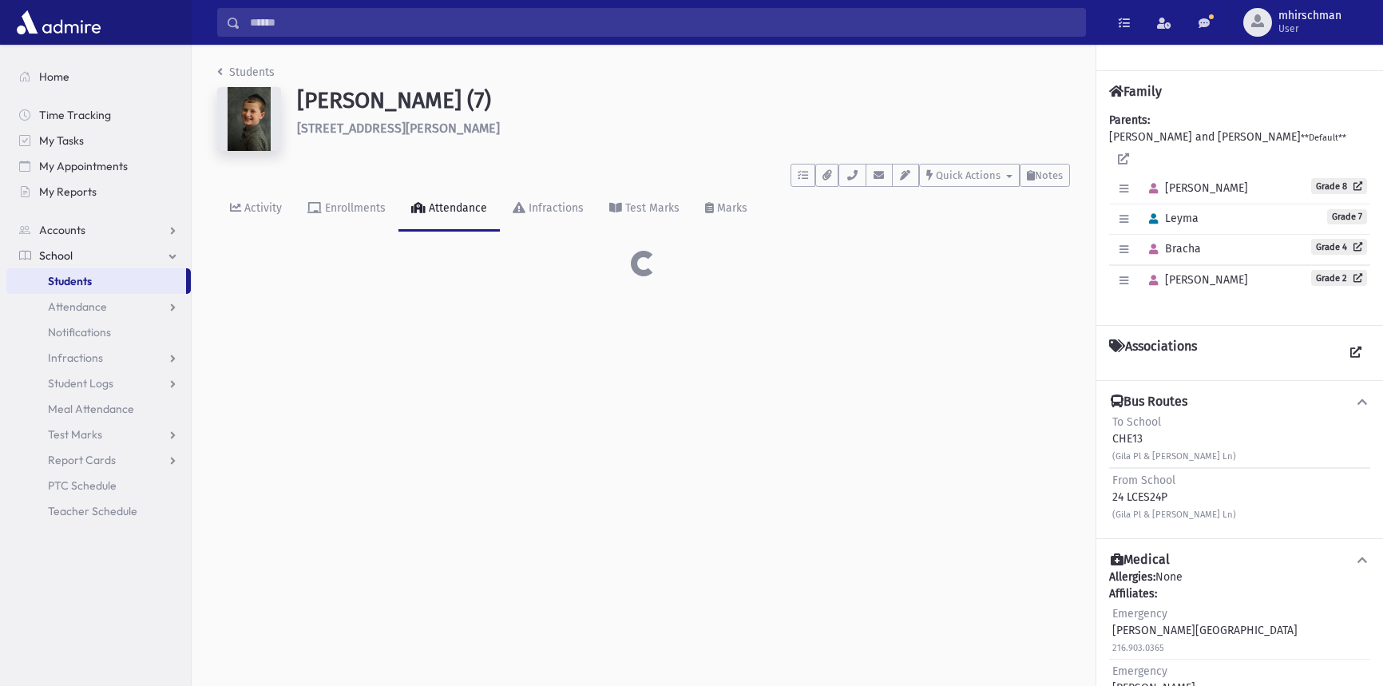 The image size is (1383, 686). What do you see at coordinates (62, 230) in the screenshot?
I see `span: Accounts` at bounding box center [62, 230].